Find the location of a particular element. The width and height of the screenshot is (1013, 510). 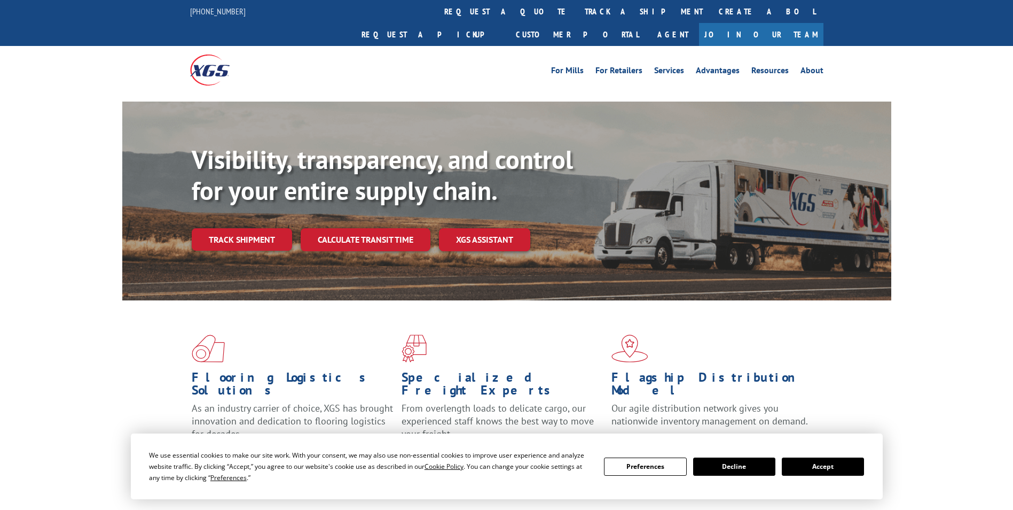

a: Resources is located at coordinates (770, 72).